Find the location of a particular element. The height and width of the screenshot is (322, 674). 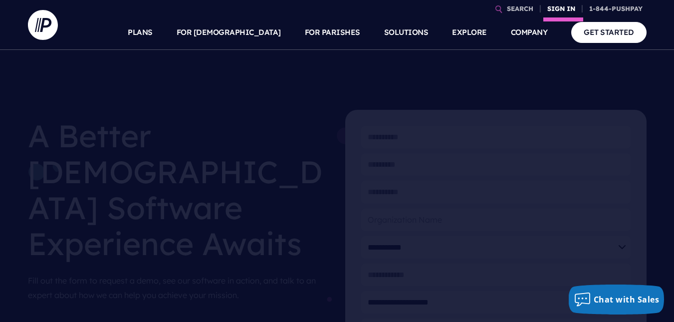

button: Chat with Sales is located at coordinates (617, 299).